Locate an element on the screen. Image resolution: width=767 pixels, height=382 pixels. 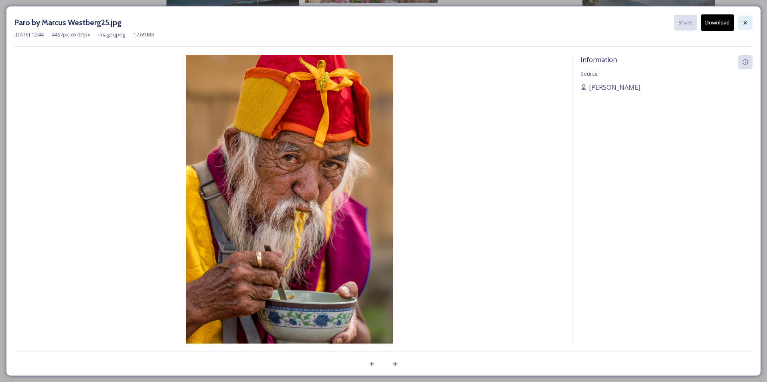
button: Download is located at coordinates (717, 22).